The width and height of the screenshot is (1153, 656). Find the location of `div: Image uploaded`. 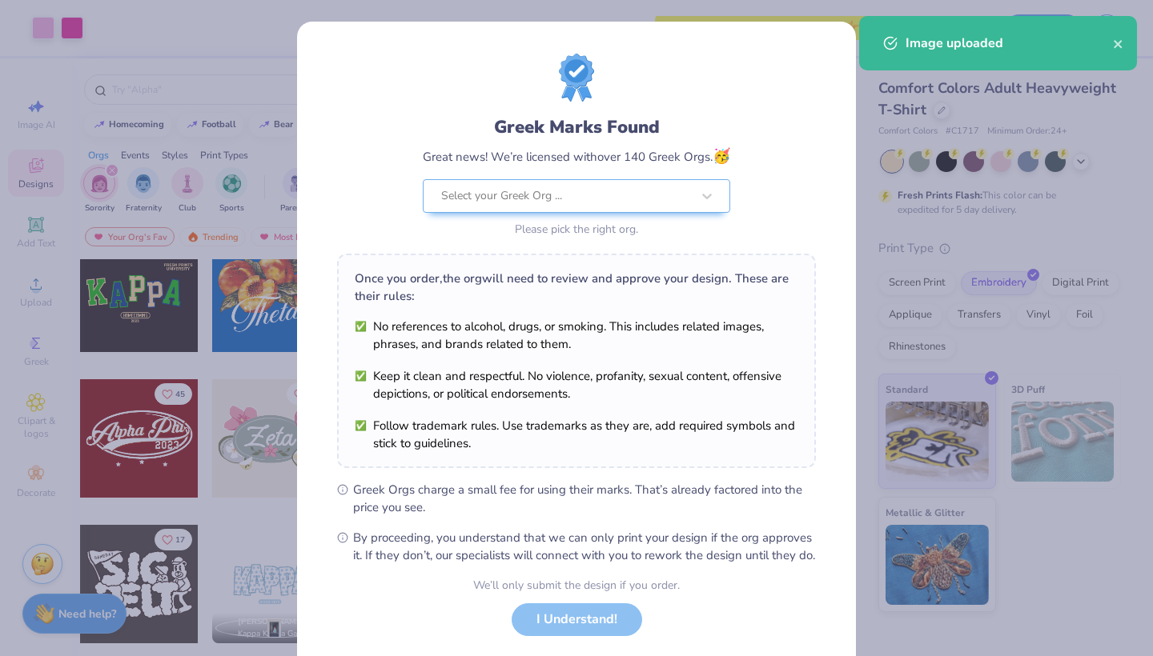

div: Image uploaded is located at coordinates (1009, 43).